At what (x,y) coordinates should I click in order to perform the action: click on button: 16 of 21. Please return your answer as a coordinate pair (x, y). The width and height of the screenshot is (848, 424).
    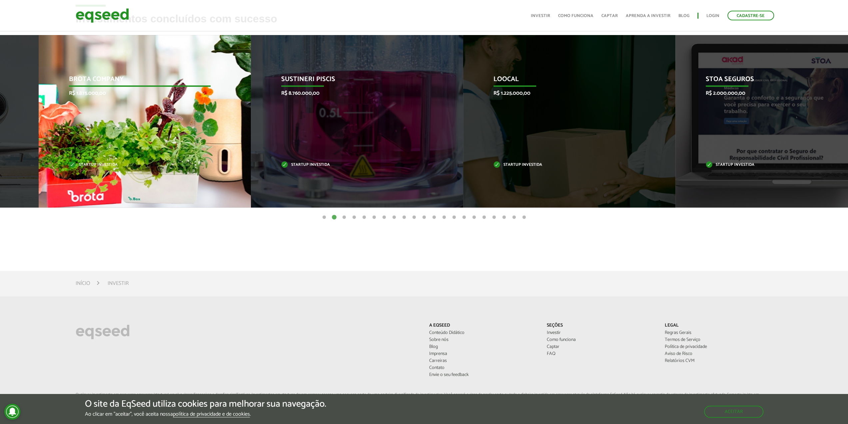
    Looking at the image, I should click on (474, 217).